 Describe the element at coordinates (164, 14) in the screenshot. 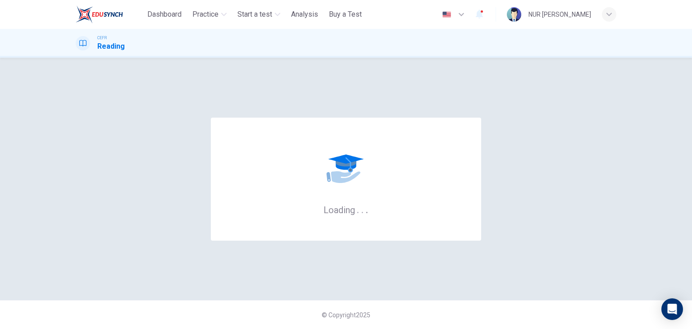

I see `button: Dashboard` at that location.